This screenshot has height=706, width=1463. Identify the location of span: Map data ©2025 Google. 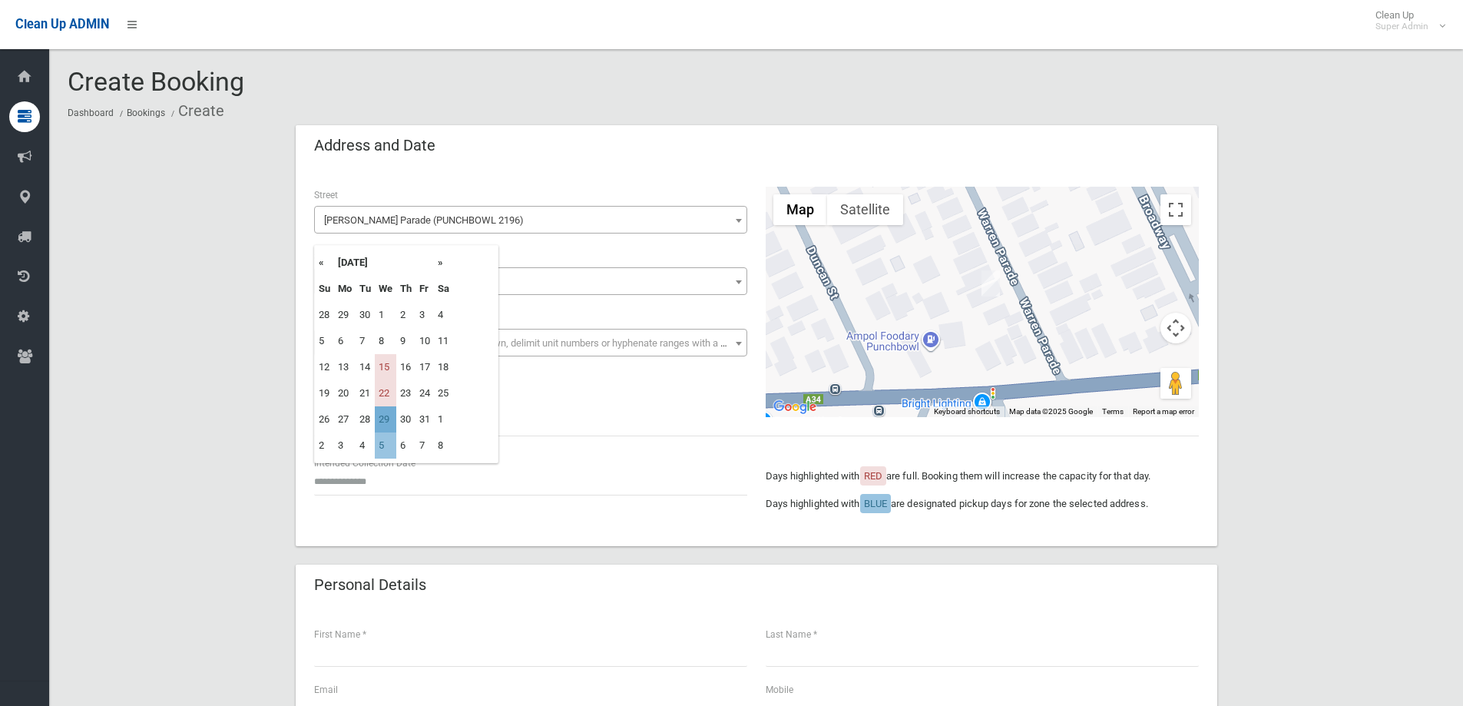
(1051, 411).